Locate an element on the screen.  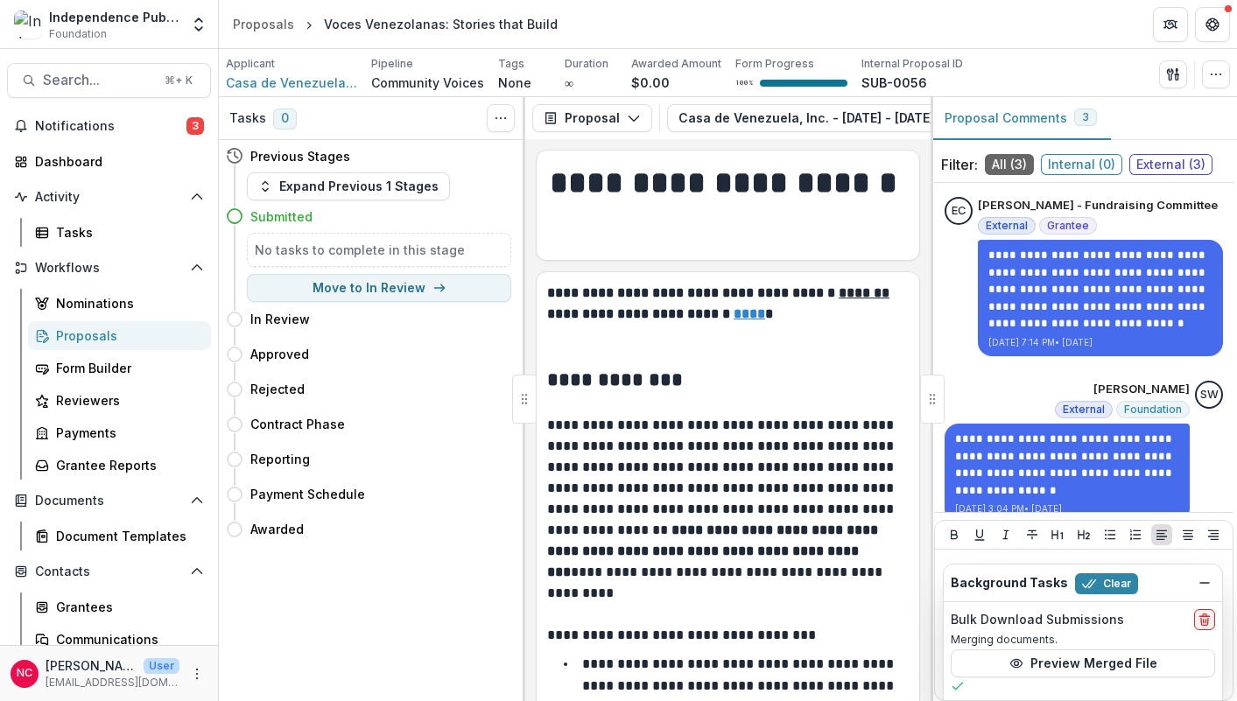
span: Contacts is located at coordinates (109, 571).